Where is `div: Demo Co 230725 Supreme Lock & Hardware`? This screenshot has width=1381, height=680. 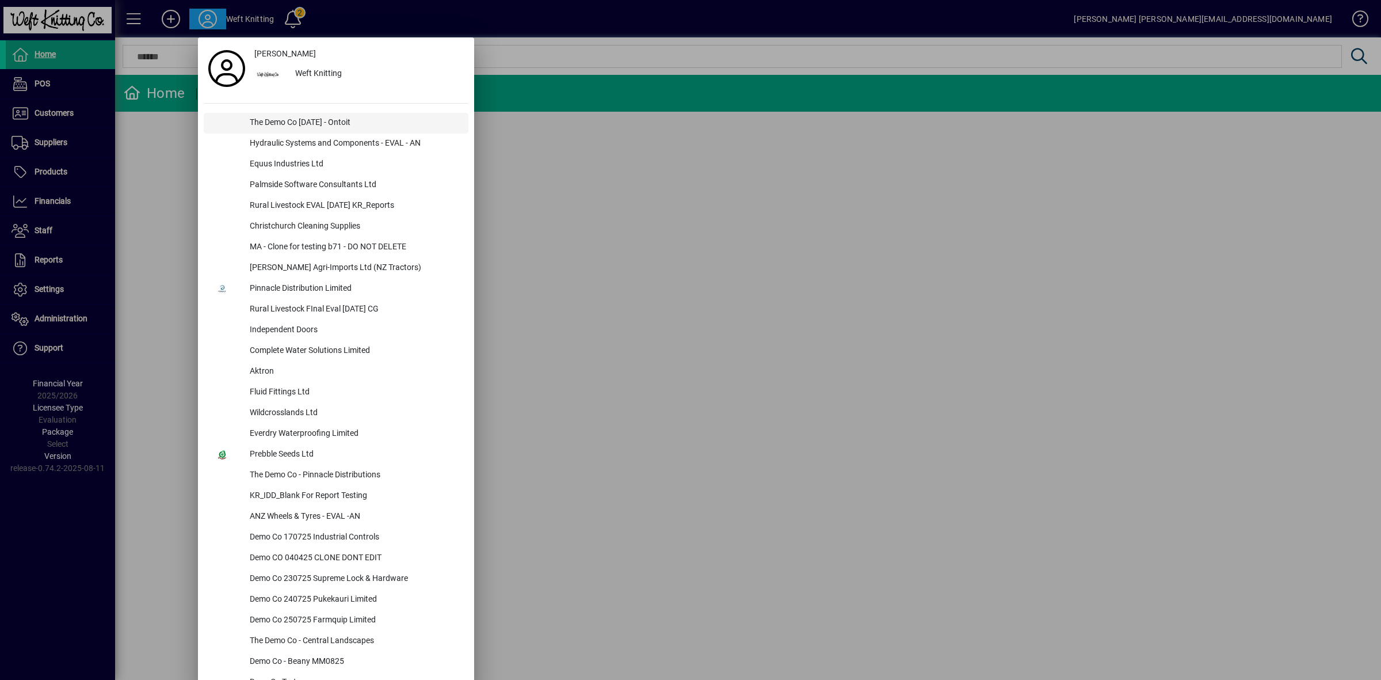 div: Demo Co 230725 Supreme Lock & Hardware is located at coordinates (354, 579).